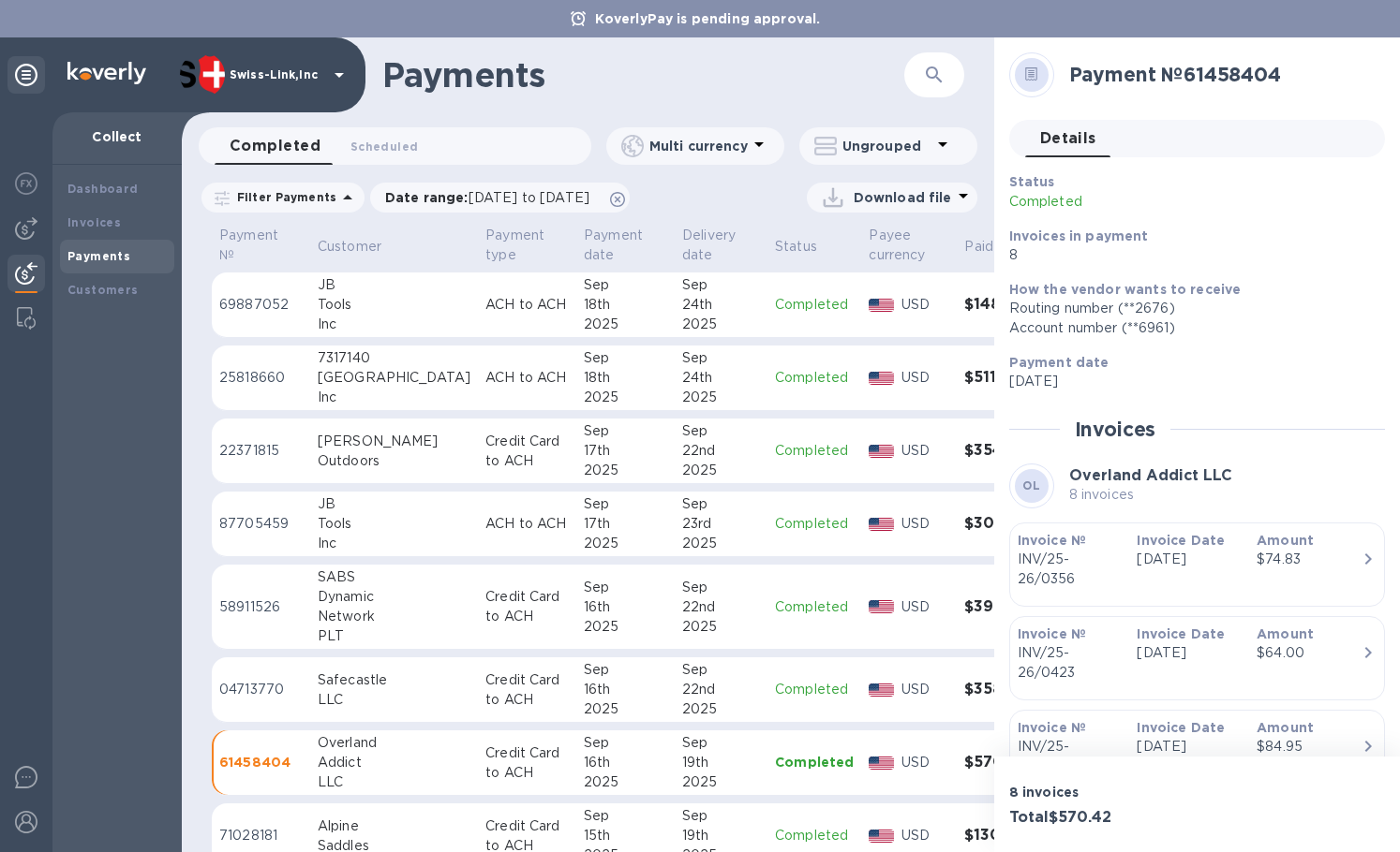 This screenshot has height=852, width=1400. What do you see at coordinates (260, 836) in the screenshot?
I see `p: 71028181` at bounding box center [260, 836].